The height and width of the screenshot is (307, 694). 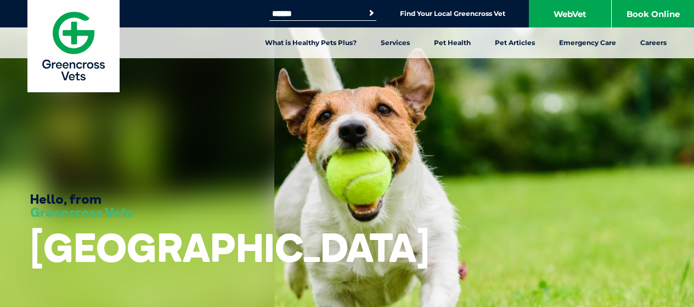 What do you see at coordinates (82, 212) in the screenshot?
I see `span: Greencross Vets` at bounding box center [82, 212].